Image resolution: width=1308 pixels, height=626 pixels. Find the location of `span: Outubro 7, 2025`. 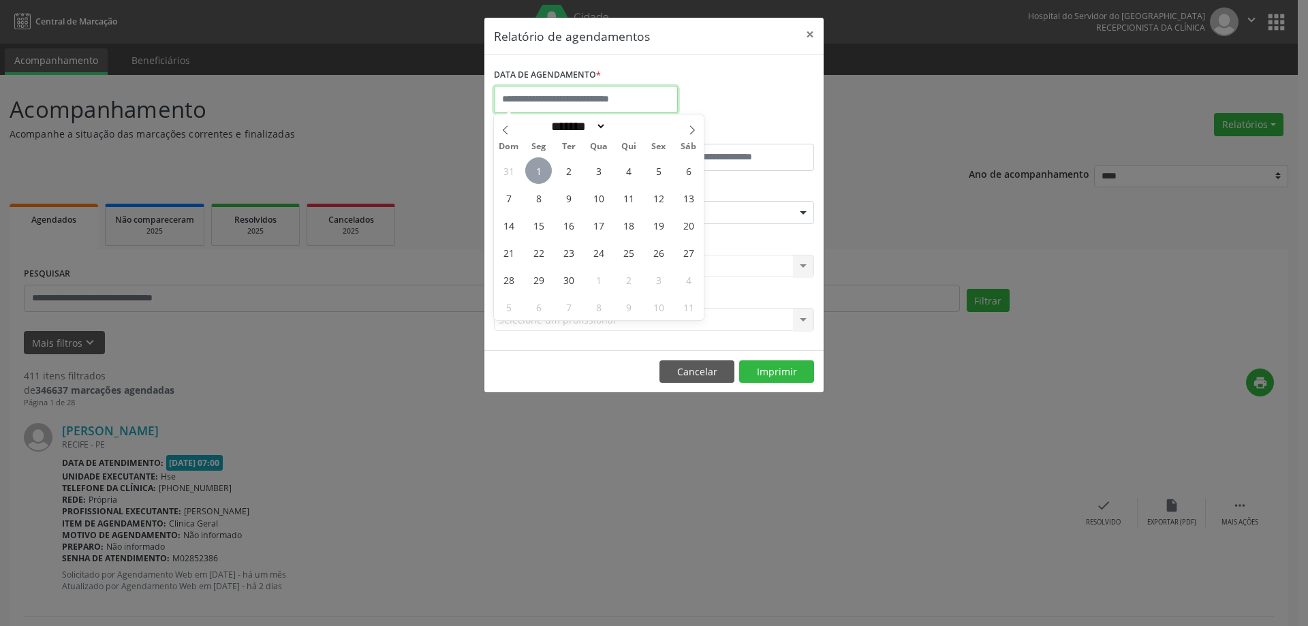

span: Outubro 7, 2025 is located at coordinates (568, 306).